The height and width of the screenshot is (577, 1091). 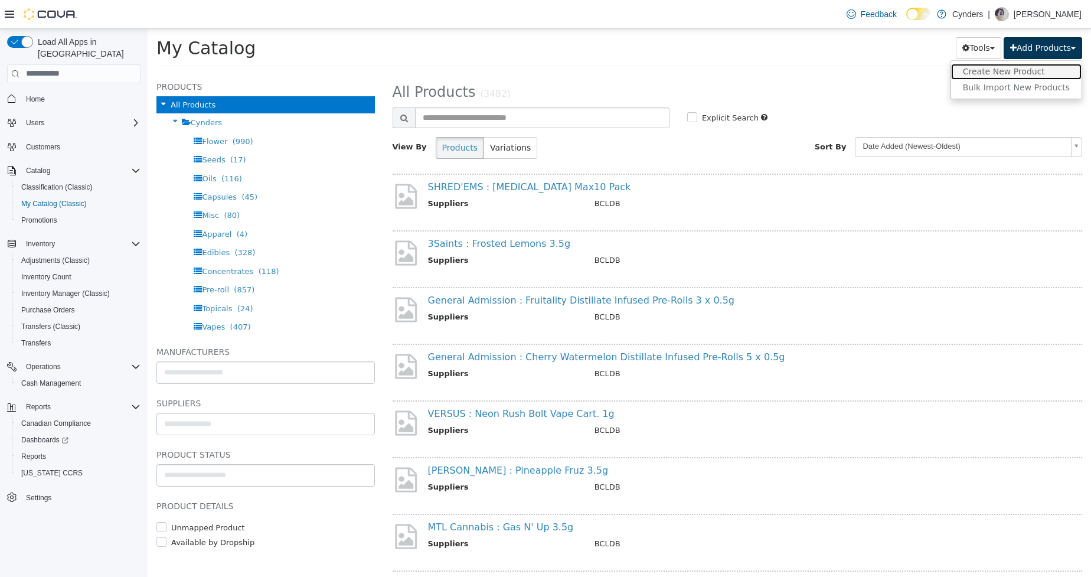 I want to click on span: Canadian Compliance, so click(x=78, y=423).